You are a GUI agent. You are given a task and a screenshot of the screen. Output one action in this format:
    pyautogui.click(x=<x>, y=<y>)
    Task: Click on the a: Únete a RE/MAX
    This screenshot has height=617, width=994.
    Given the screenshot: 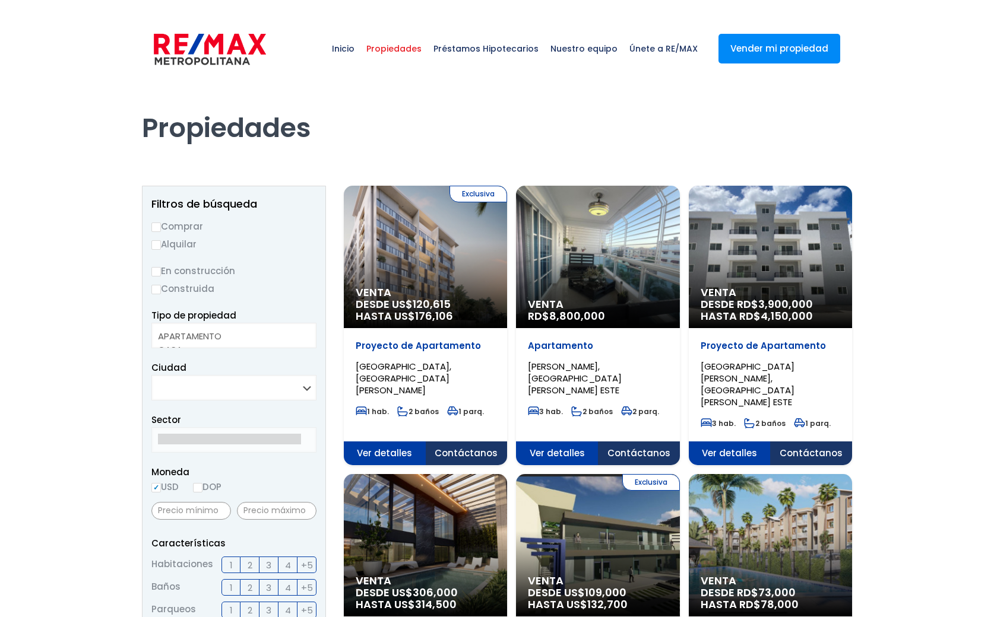 What is the action you would take?
    pyautogui.click(x=663, y=49)
    